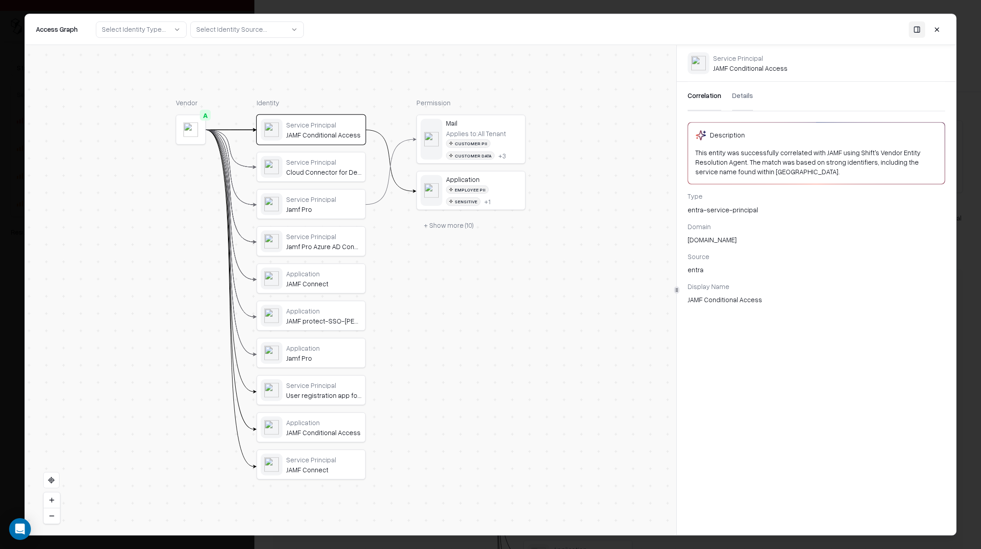 The image size is (981, 549). Describe the element at coordinates (467, 189) in the screenshot. I see `div: Employee PII` at that location.